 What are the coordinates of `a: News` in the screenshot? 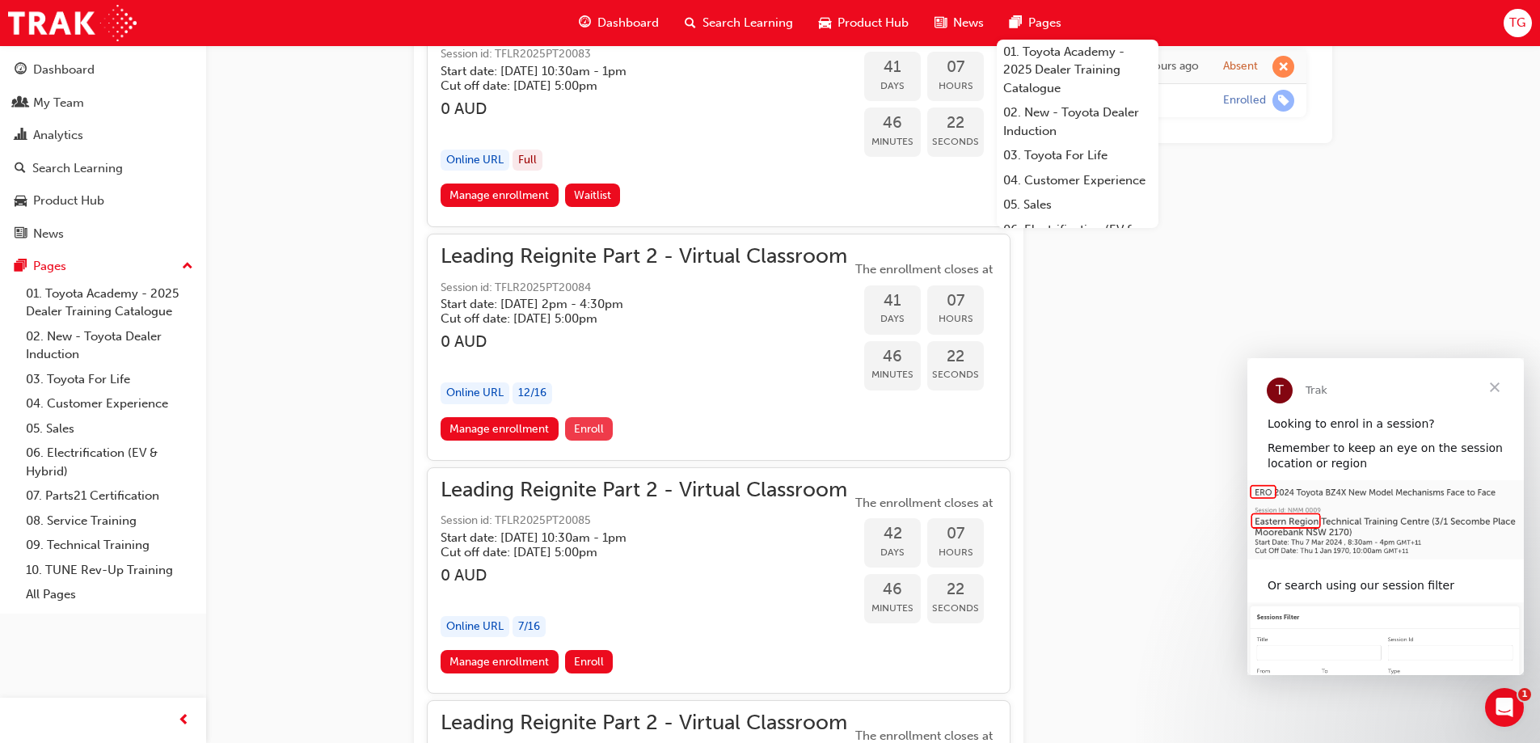 It's located at (103, 234).